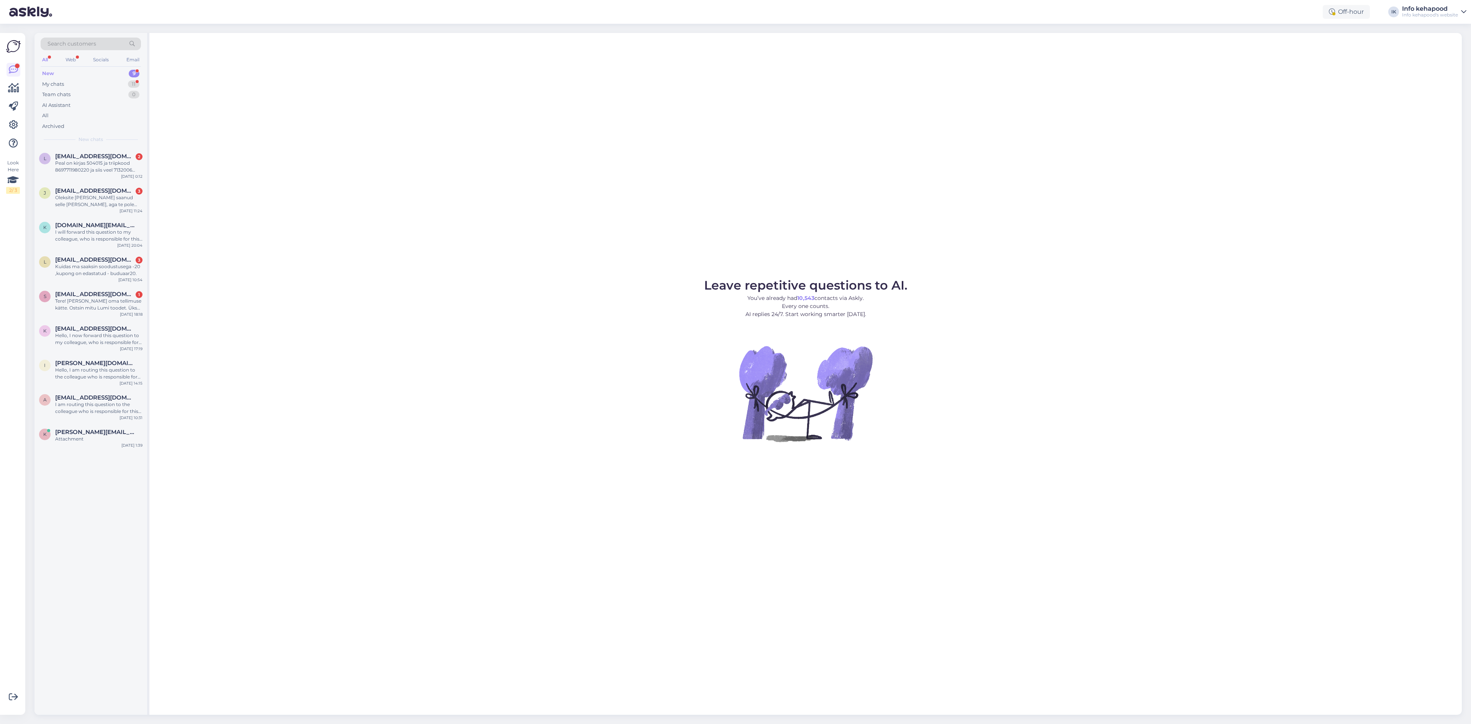  What do you see at coordinates (101, 60) in the screenshot?
I see `div: Socials` at bounding box center [101, 60].